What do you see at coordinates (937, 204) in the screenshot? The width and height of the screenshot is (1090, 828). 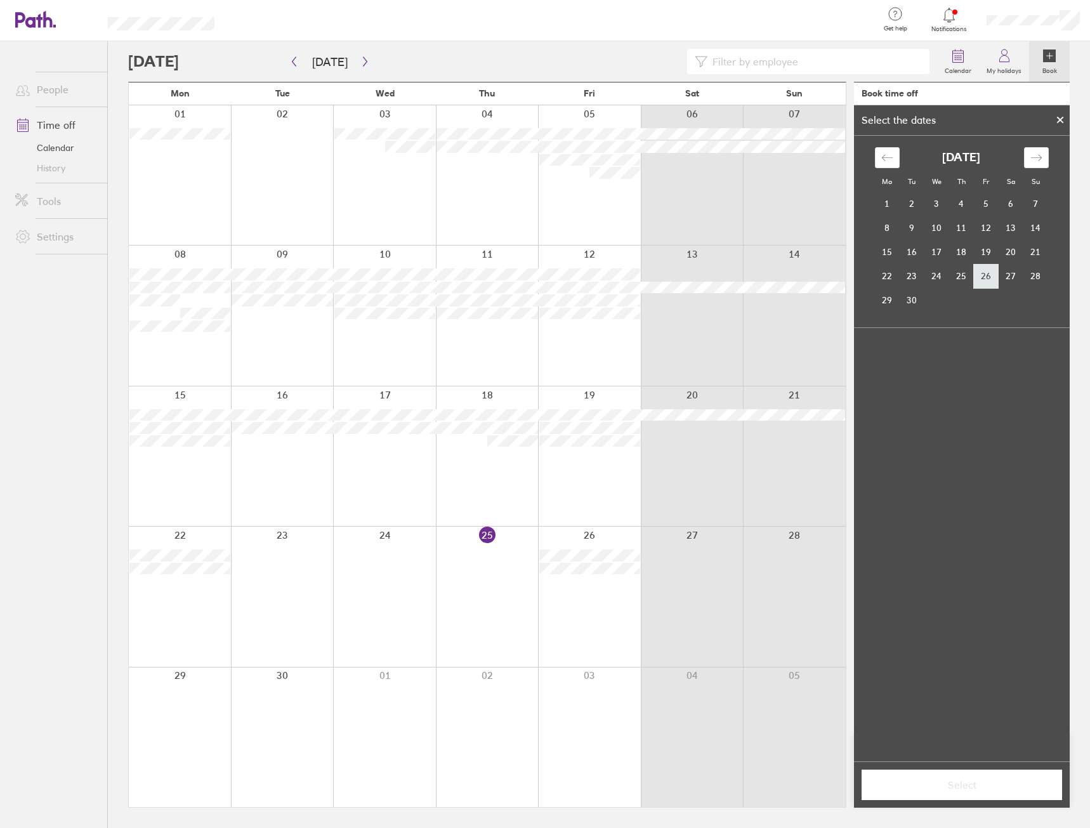 I see `td: Wednesday, September 3, 2025` at bounding box center [937, 204].